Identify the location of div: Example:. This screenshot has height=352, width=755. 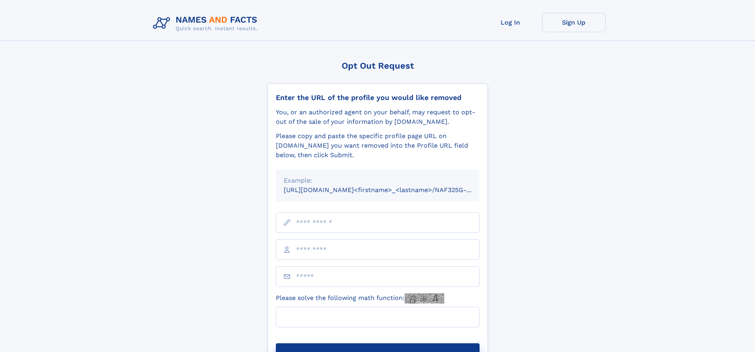
(378, 180).